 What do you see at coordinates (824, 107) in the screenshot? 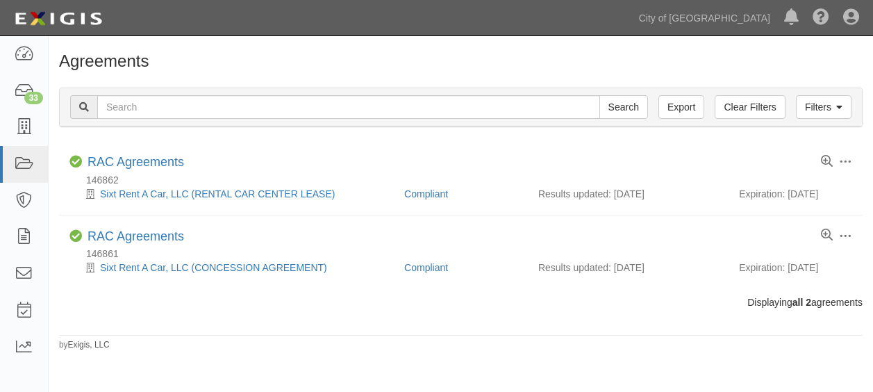
I see `a: Filters` at bounding box center [824, 107].